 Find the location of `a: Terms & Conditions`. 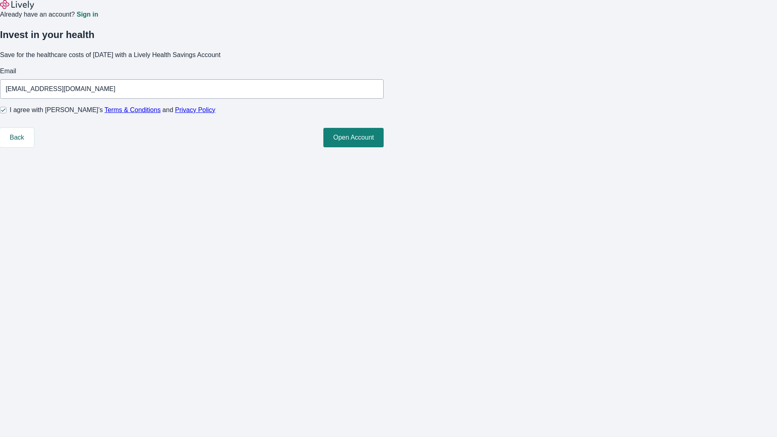

a: Terms & Conditions is located at coordinates (132, 110).